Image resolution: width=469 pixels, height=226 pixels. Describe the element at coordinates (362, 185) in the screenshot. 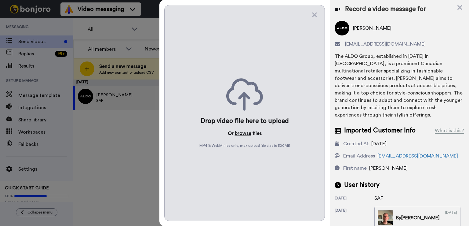

I see `span: User history` at that location.